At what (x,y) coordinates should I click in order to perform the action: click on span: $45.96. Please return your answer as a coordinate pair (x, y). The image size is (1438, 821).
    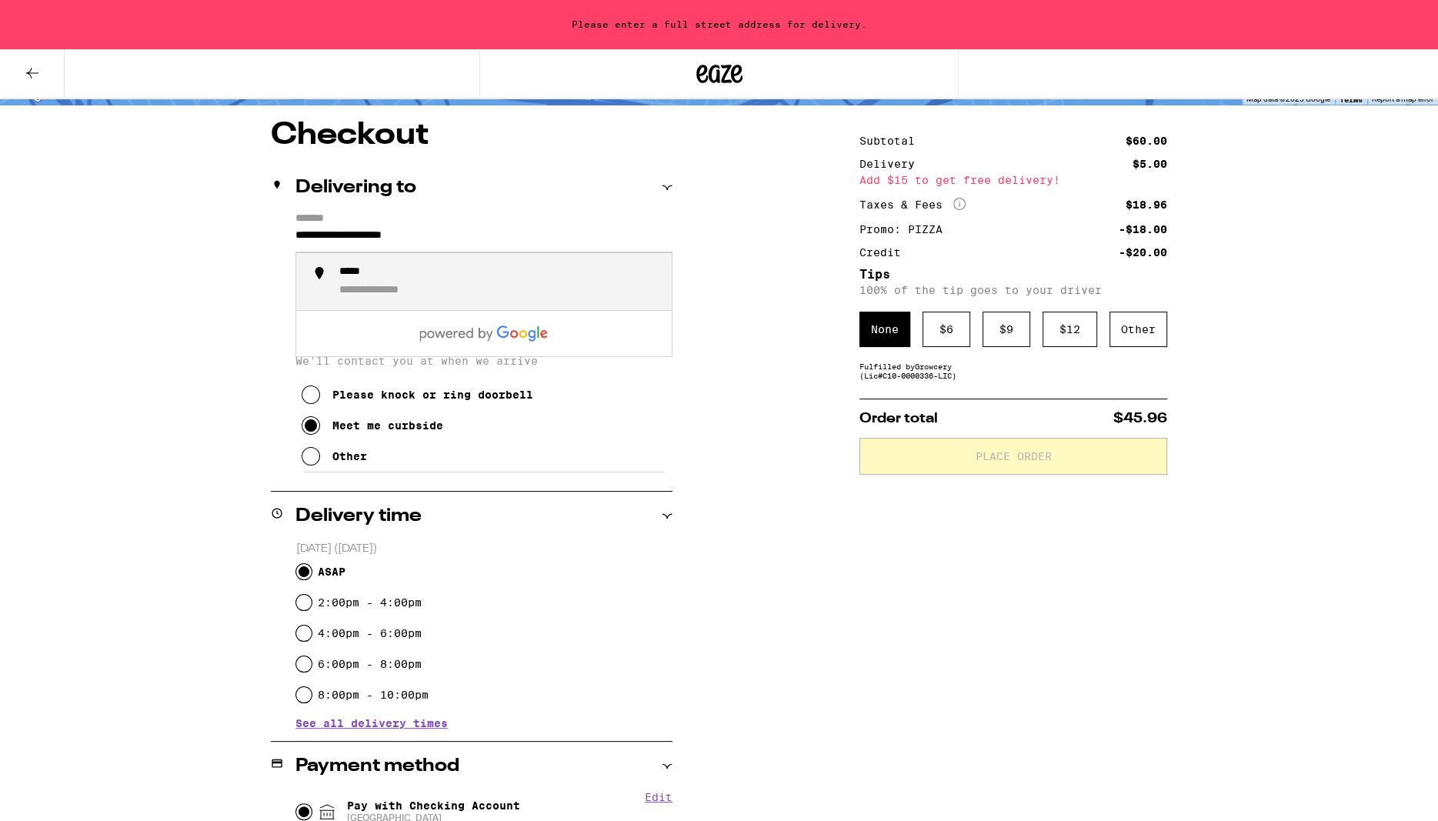
    Looking at the image, I should click on (1140, 418).